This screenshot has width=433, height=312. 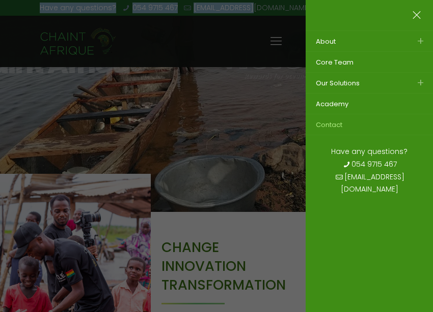 What do you see at coordinates (325, 41) in the screenshot?
I see `span: About` at bounding box center [325, 41].